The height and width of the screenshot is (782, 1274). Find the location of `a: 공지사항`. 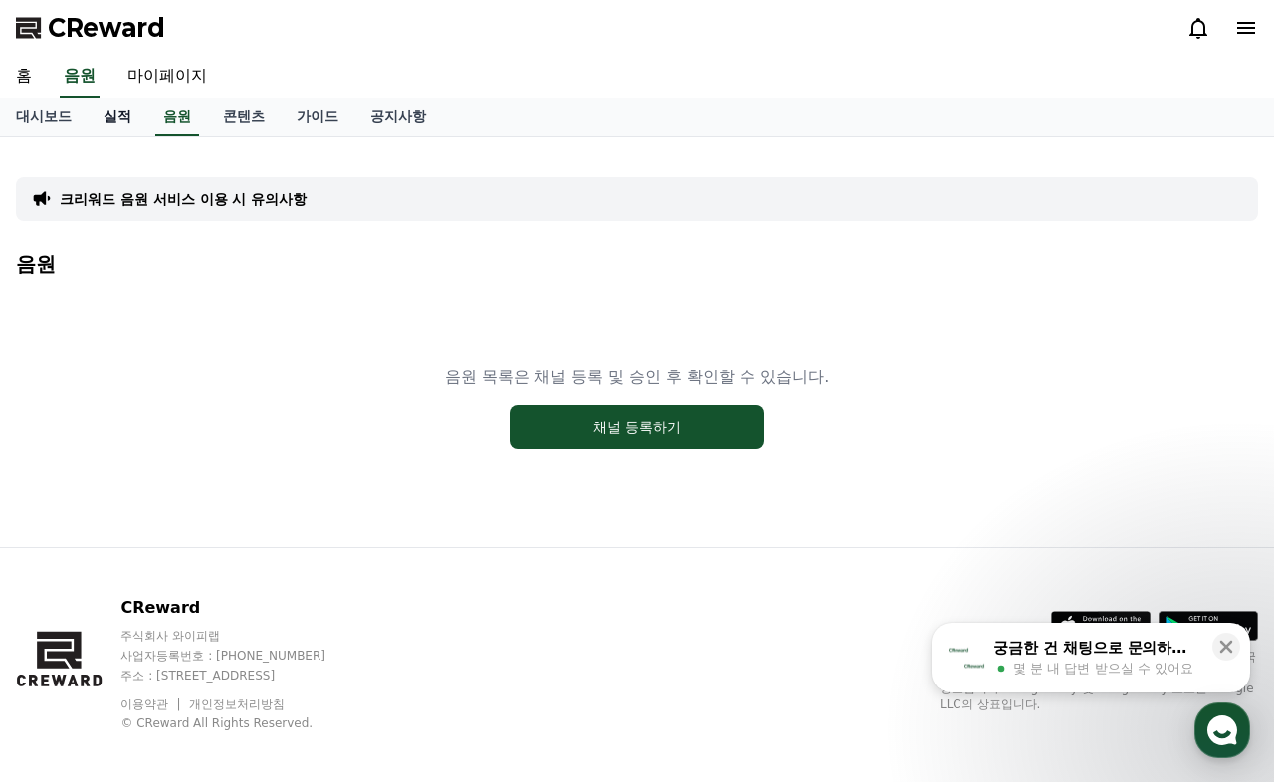

a: 공지사항 is located at coordinates (398, 117).